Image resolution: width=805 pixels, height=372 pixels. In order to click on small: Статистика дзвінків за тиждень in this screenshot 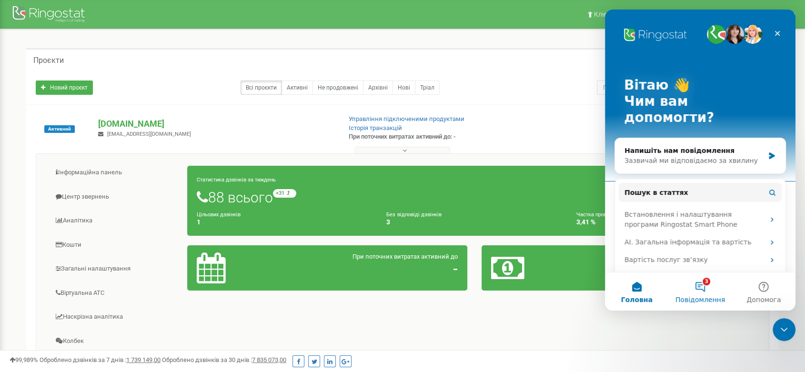, I will do `click(236, 180)`.